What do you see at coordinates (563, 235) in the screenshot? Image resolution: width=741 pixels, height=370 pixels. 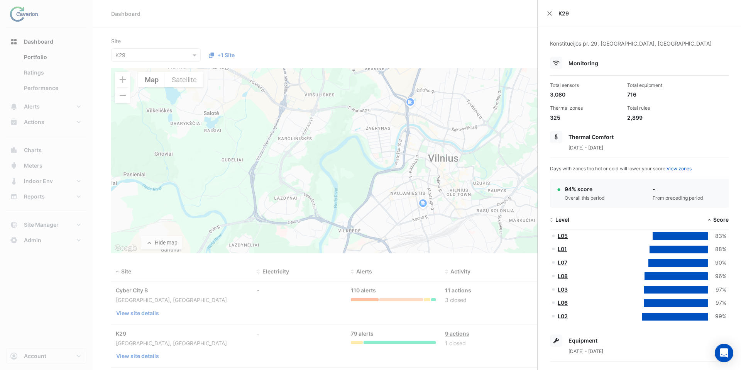 I see `a: L05` at bounding box center [563, 235].